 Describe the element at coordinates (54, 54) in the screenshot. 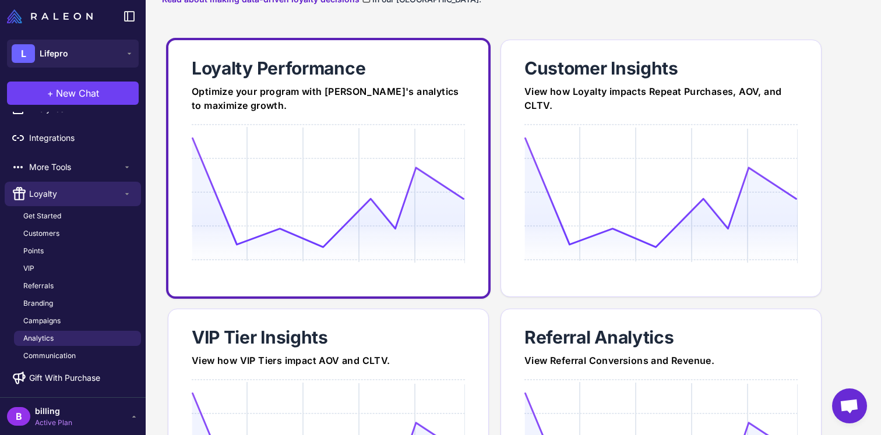

I see `span: Lifepro` at that location.